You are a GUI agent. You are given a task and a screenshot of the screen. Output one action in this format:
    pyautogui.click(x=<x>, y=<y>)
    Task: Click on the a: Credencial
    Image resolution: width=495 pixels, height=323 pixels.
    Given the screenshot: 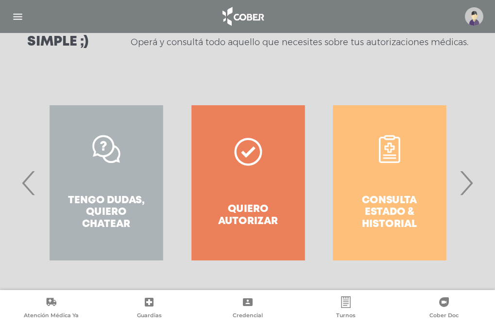 What is the action you would take?
    pyautogui.click(x=247, y=309)
    